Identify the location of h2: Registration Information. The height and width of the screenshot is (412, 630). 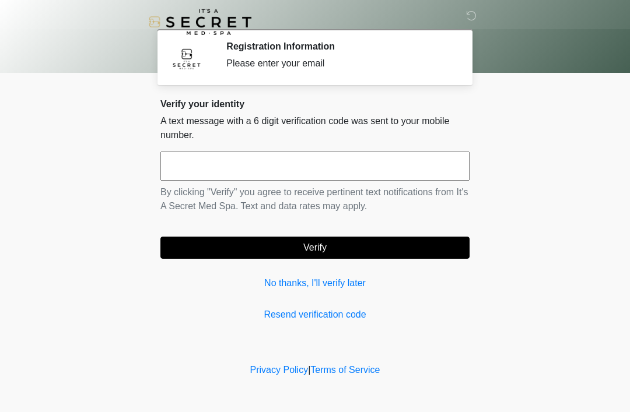
(339, 46).